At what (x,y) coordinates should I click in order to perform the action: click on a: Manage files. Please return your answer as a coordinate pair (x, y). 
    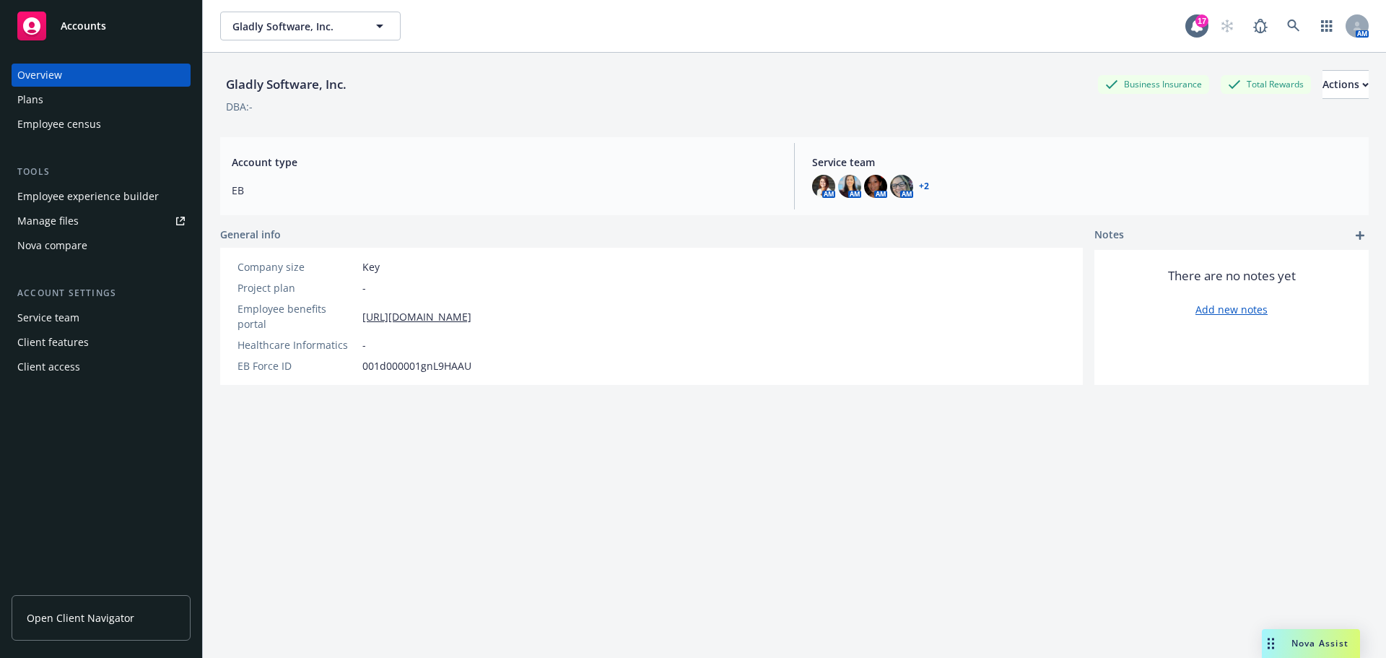
    Looking at the image, I should click on (101, 221).